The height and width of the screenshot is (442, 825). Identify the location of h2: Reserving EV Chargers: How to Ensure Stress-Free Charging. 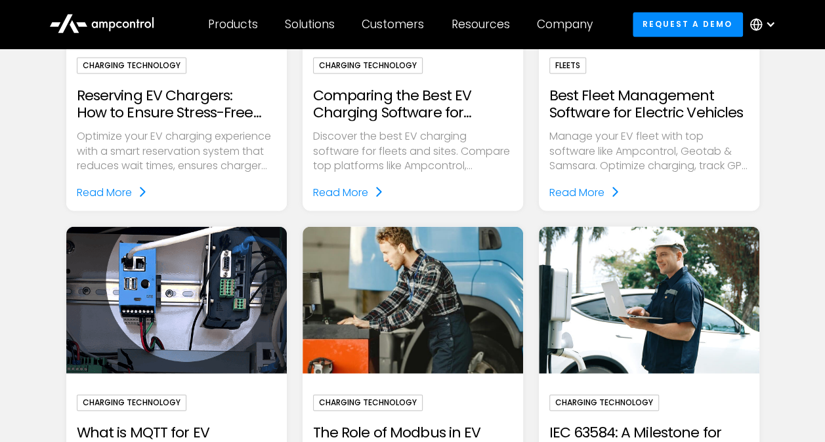
(177, 104).